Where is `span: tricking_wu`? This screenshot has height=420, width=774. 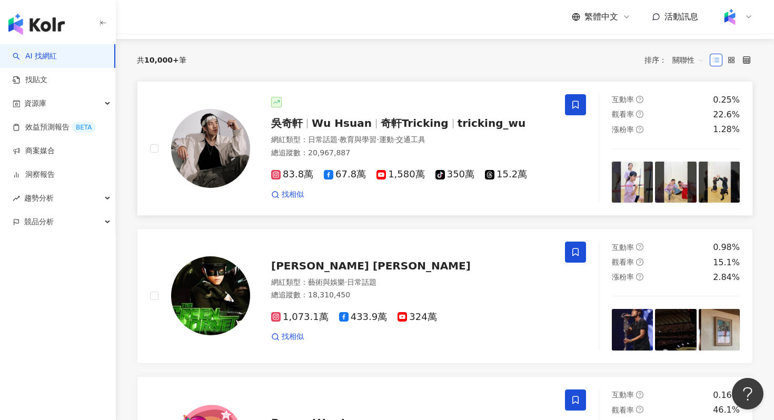
span: tricking_wu is located at coordinates (492, 123).